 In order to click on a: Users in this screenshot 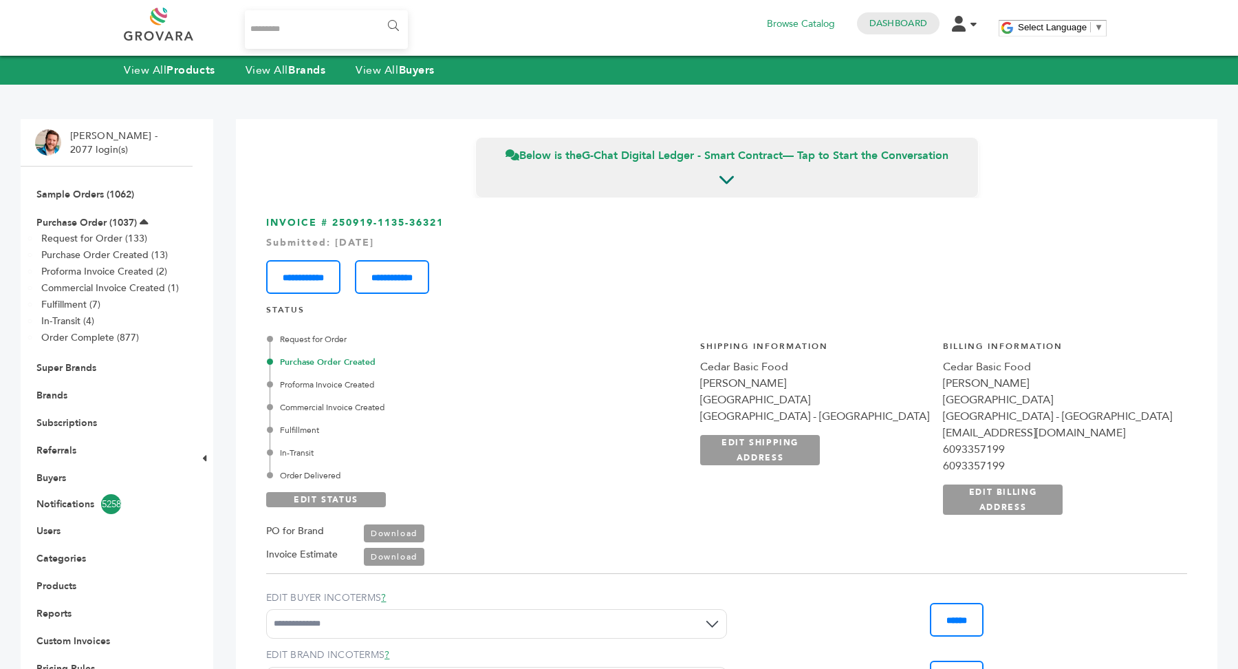, I will do `click(48, 530)`.